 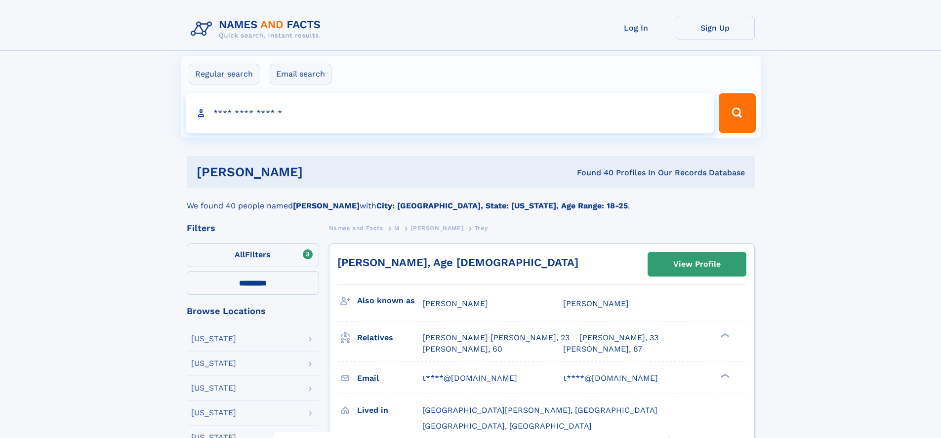 What do you see at coordinates (239, 254) in the screenshot?
I see `span: All` at bounding box center [239, 254].